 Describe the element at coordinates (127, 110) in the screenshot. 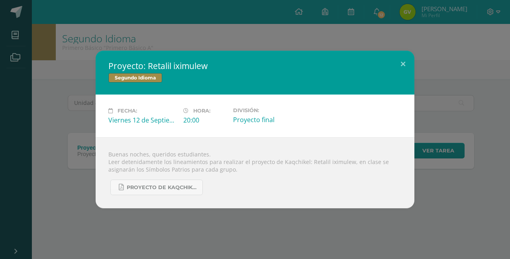

I see `span: Fecha:` at that location.